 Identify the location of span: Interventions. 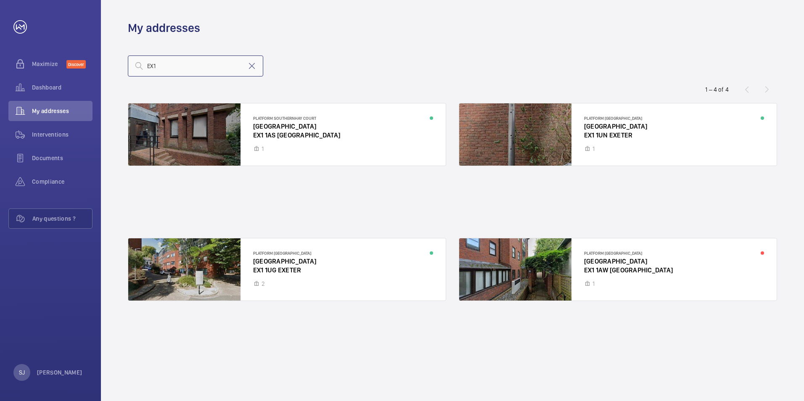
(62, 135).